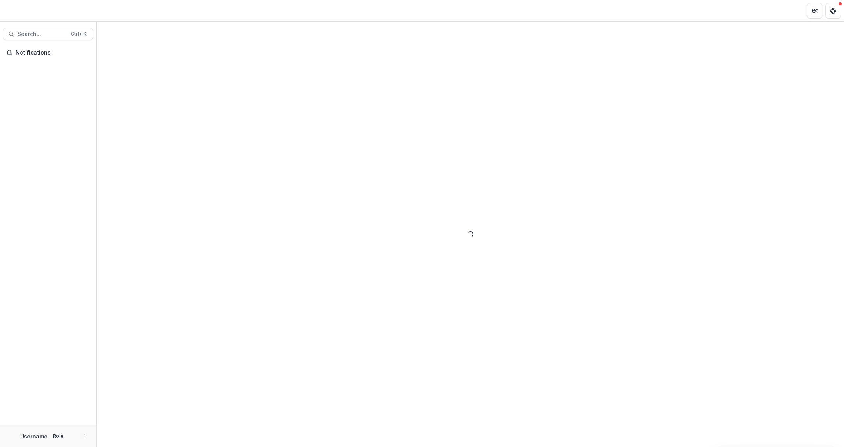  What do you see at coordinates (53, 53) in the screenshot?
I see `span: Notifications` at bounding box center [53, 53].